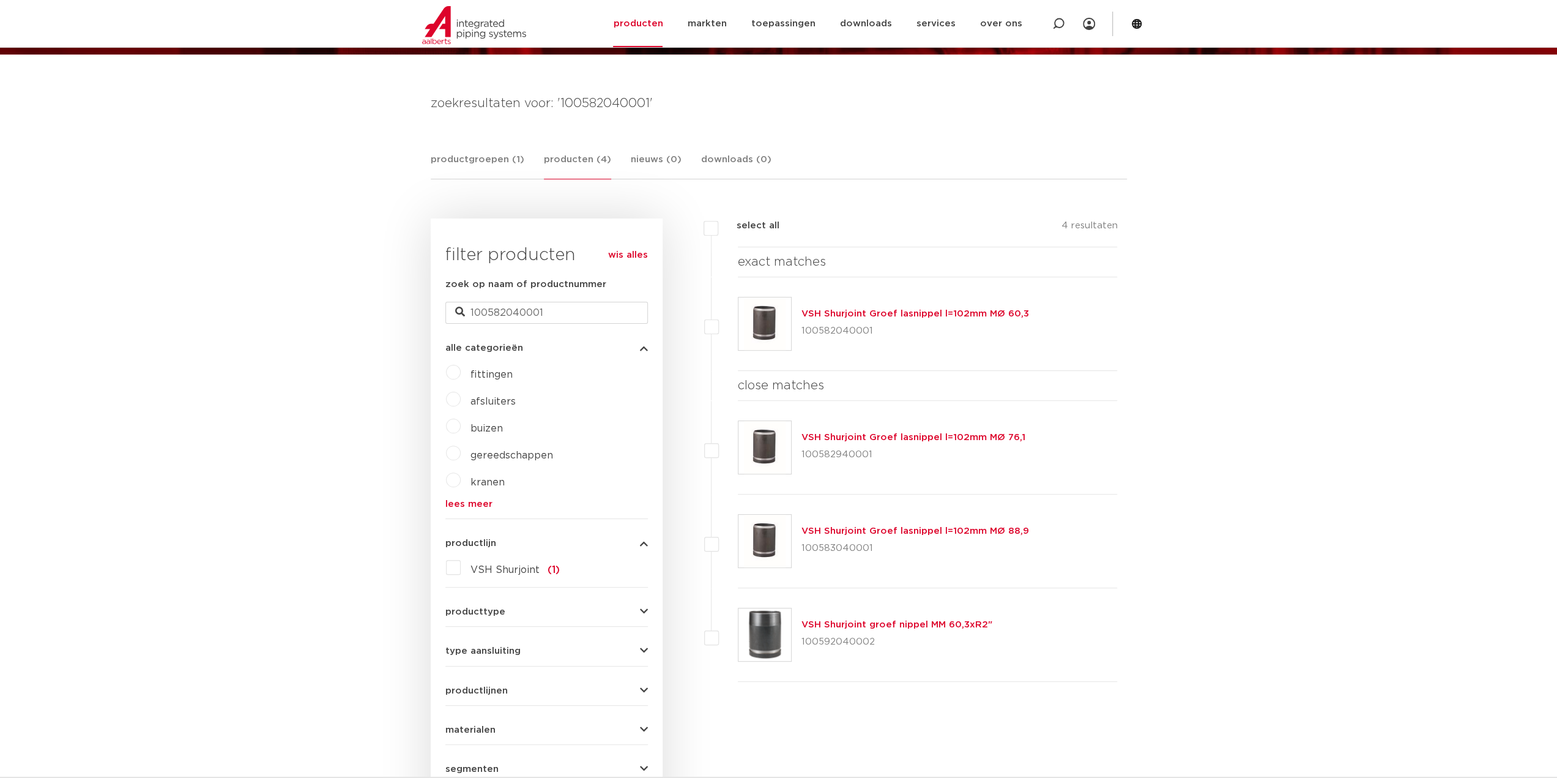 The width and height of the screenshot is (1557, 778). What do you see at coordinates (512, 455) in the screenshot?
I see `a: gereedschappen` at bounding box center [512, 455].